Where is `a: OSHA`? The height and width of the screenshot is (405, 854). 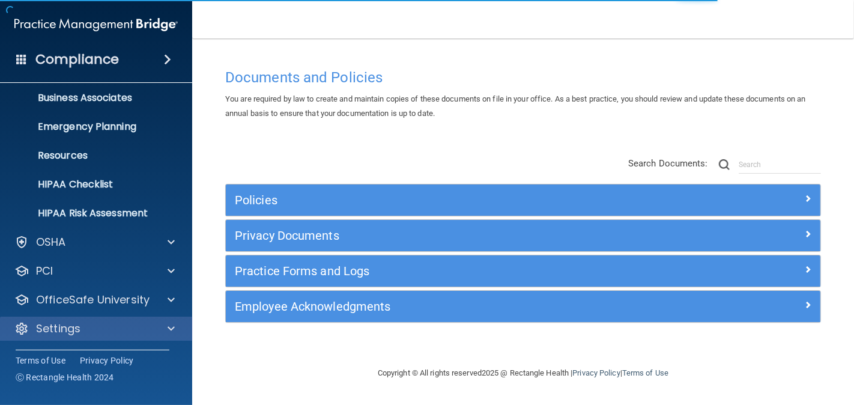
a: OSHA is located at coordinates (94, 242).